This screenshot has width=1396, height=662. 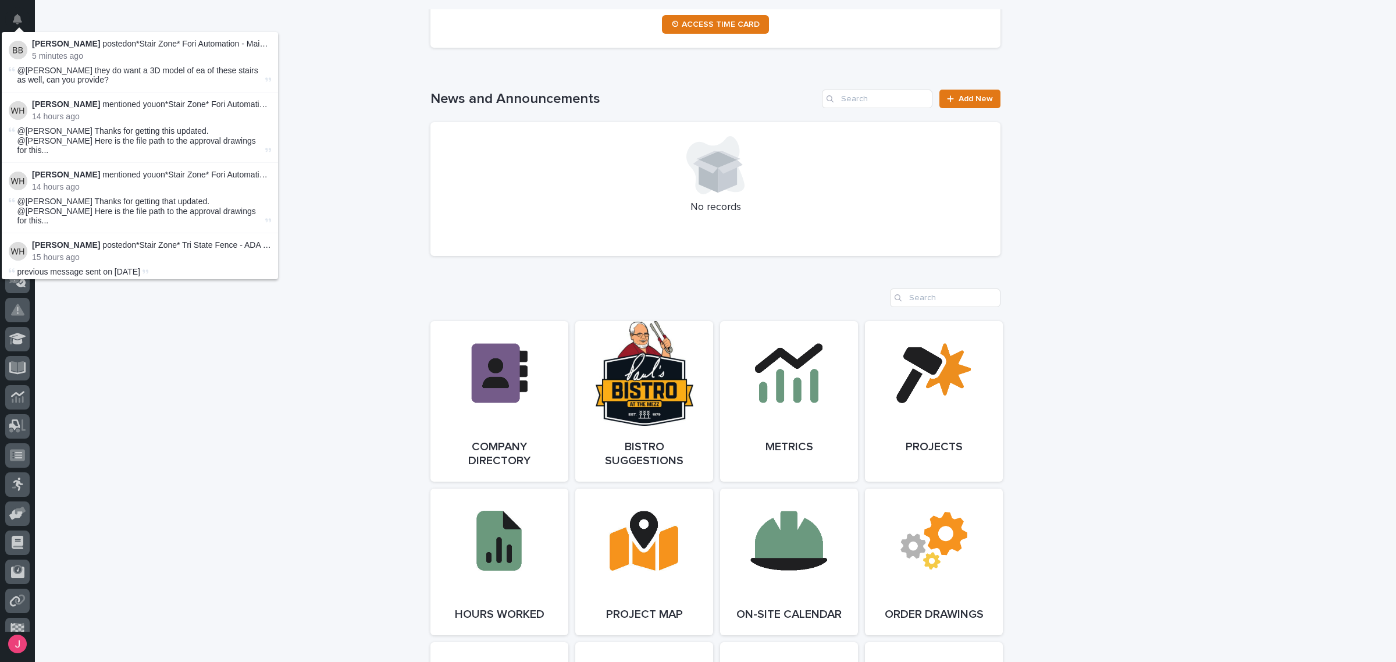 I want to click on a: ⏲ ACCESS TIME CARD, so click(x=715, y=24).